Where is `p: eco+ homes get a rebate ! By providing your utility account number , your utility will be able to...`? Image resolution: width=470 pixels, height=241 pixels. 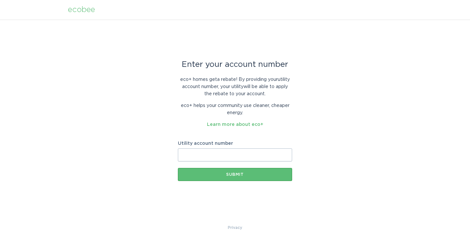
p: eco+ homes get a rebate ! By providing your utility account number , your utility will be able to... is located at coordinates (235, 87).